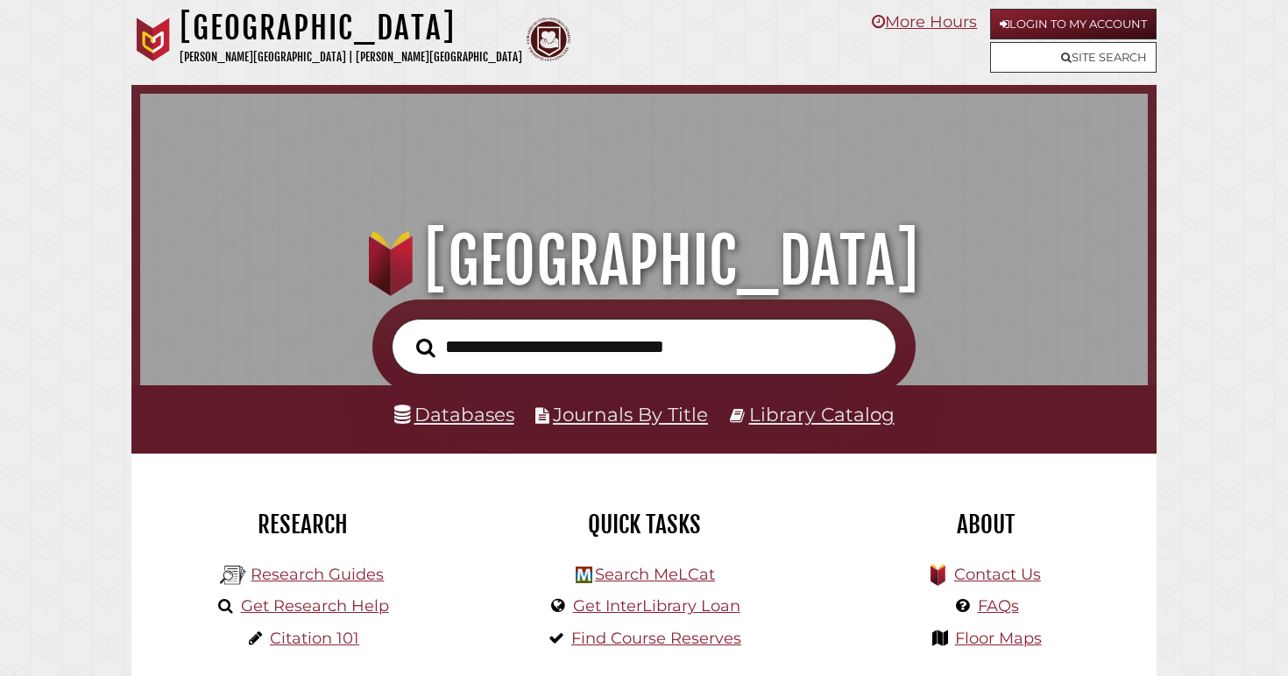 The image size is (1288, 676). I want to click on a: Floor Maps, so click(998, 639).